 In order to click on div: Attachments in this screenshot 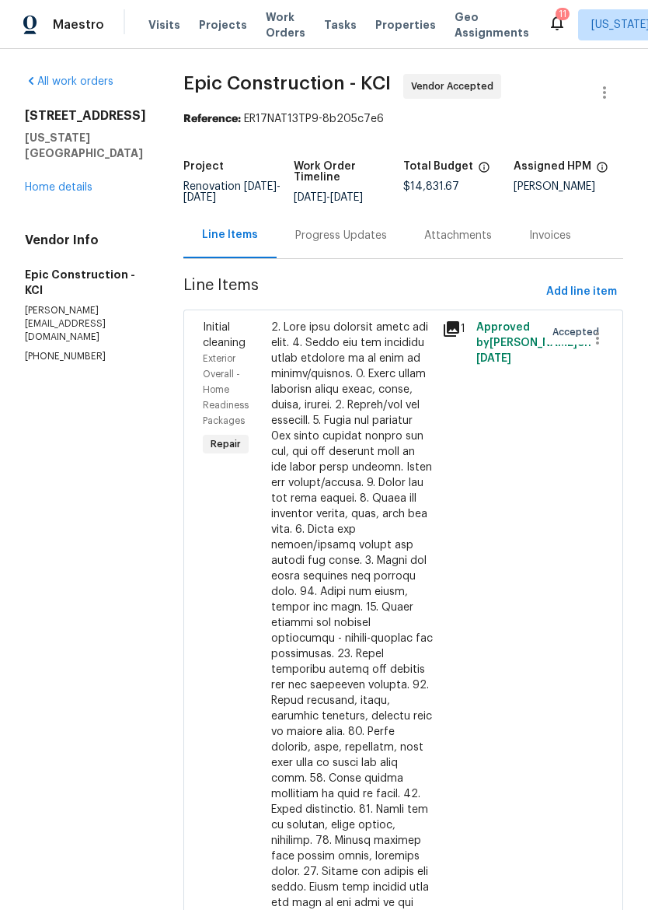, I will do `click(458, 236)`.